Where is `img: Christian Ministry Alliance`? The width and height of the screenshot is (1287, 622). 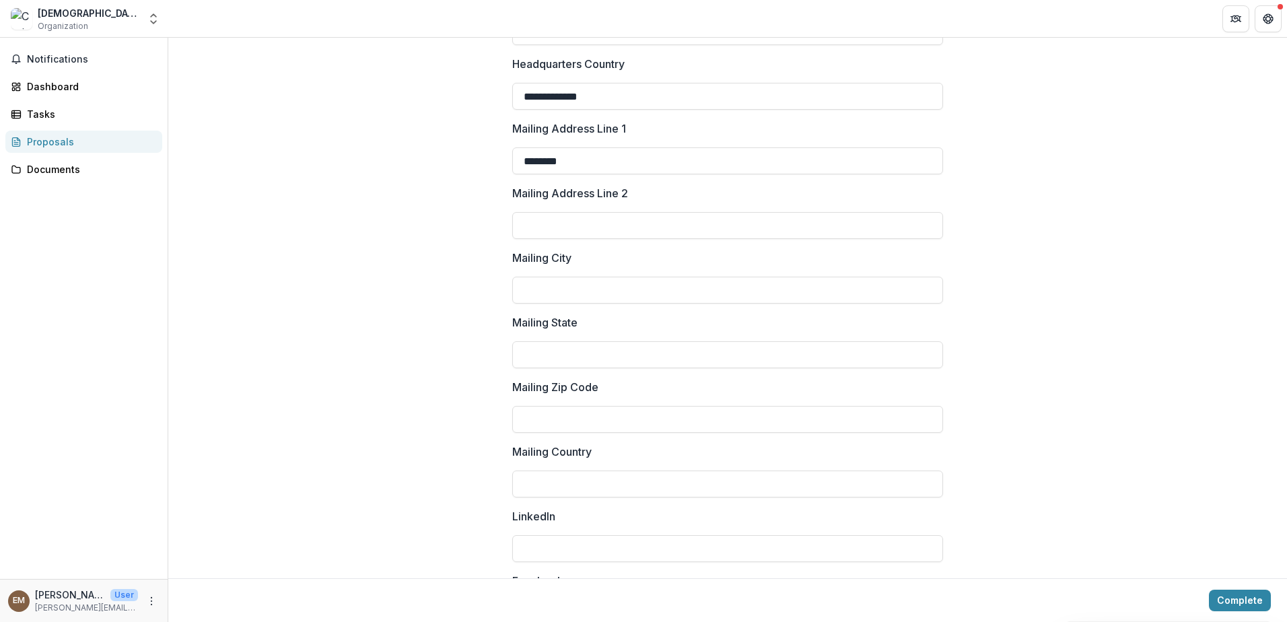
img: Christian Ministry Alliance is located at coordinates (22, 19).